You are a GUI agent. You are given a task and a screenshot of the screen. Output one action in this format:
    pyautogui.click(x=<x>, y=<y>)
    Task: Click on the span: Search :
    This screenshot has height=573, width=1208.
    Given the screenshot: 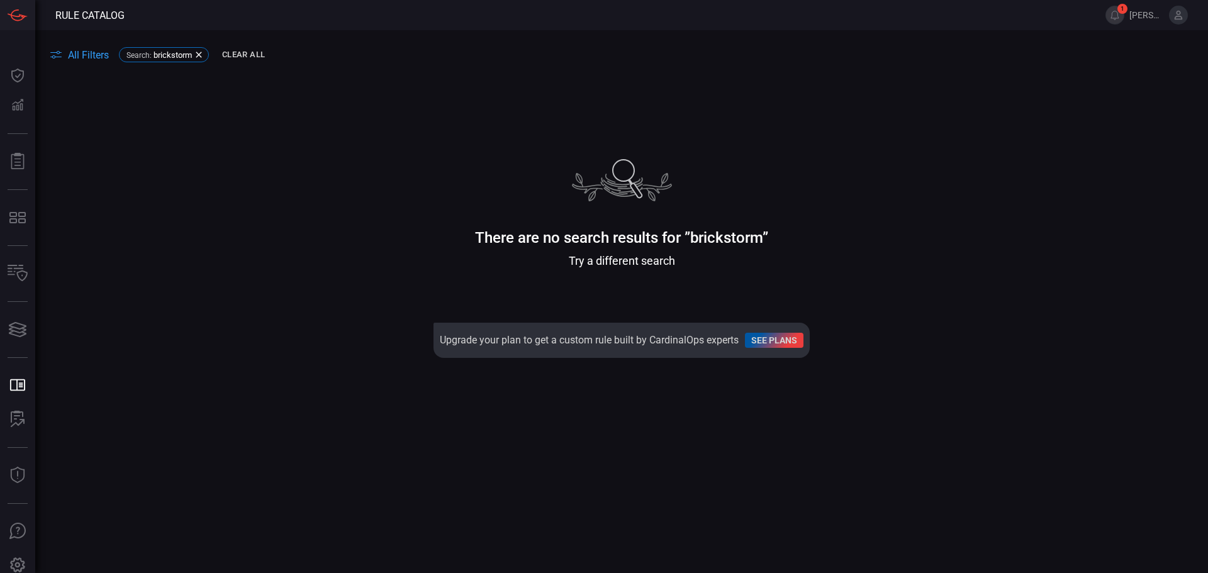 What is the action you would take?
    pyautogui.click(x=139, y=55)
    